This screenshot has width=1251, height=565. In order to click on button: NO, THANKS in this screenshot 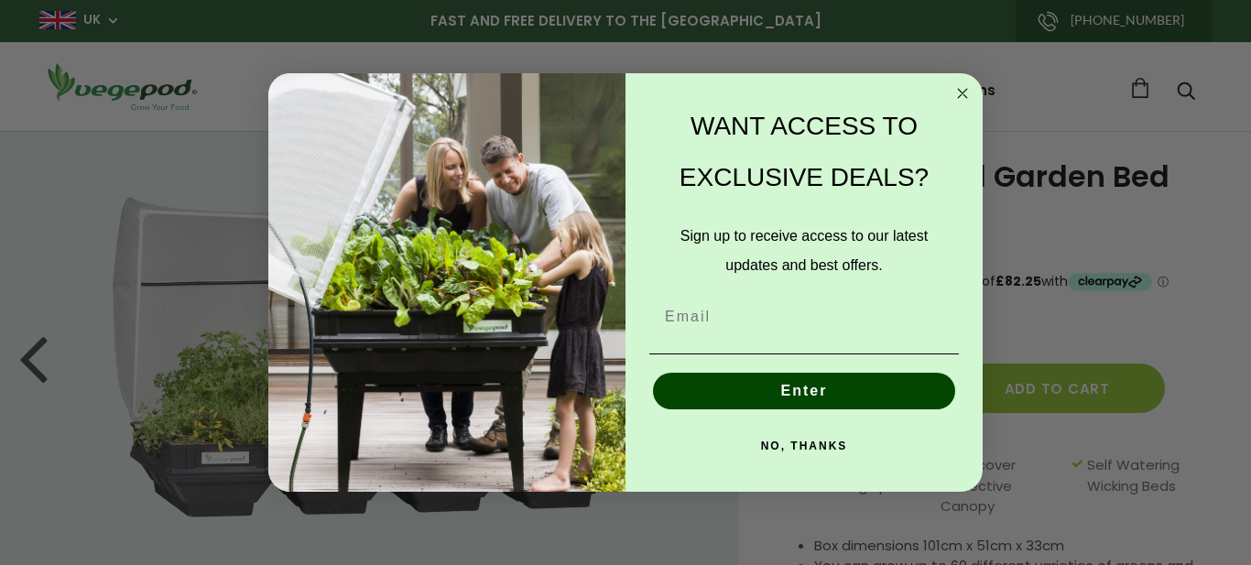, I will do `click(804, 446)`.